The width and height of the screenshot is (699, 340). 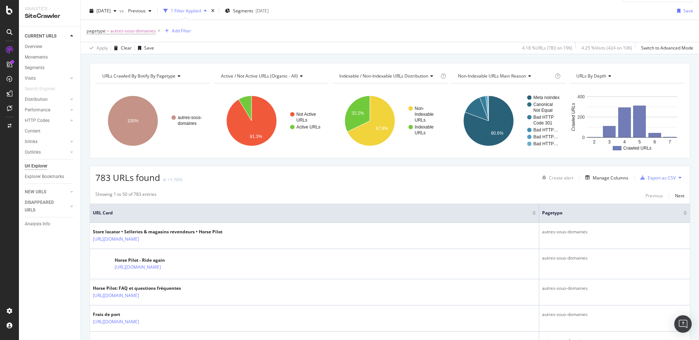 I want to click on span: vs, so click(x=122, y=11).